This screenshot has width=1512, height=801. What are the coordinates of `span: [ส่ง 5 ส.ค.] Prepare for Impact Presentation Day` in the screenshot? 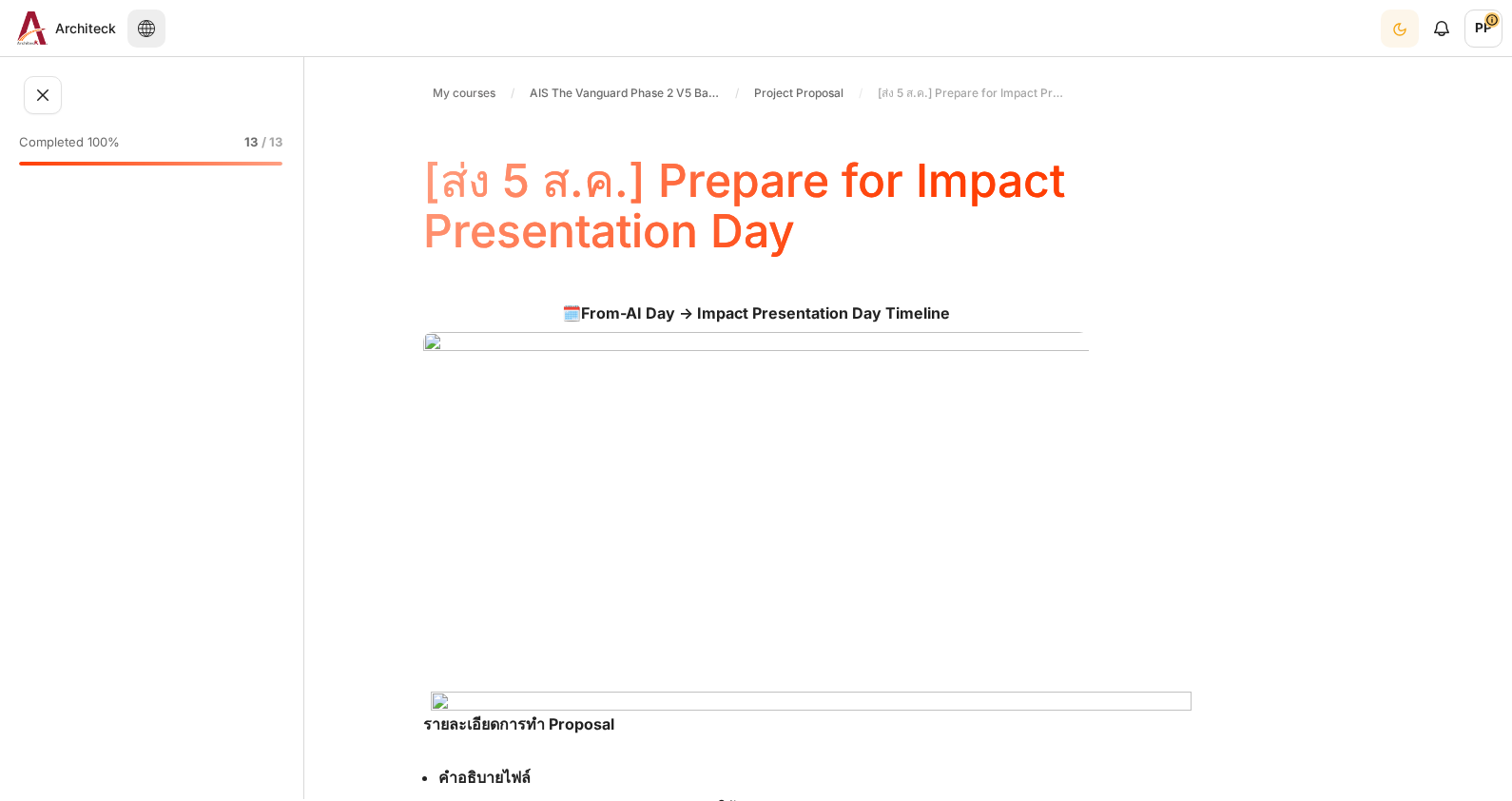 It's located at (973, 94).